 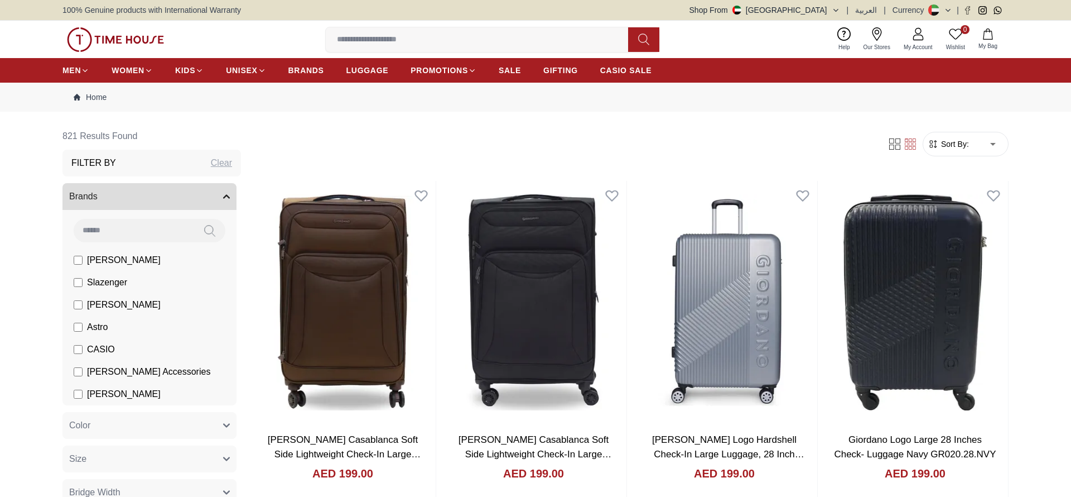 What do you see at coordinates (222, 163) in the screenshot?
I see `div: Clear` at bounding box center [222, 163].